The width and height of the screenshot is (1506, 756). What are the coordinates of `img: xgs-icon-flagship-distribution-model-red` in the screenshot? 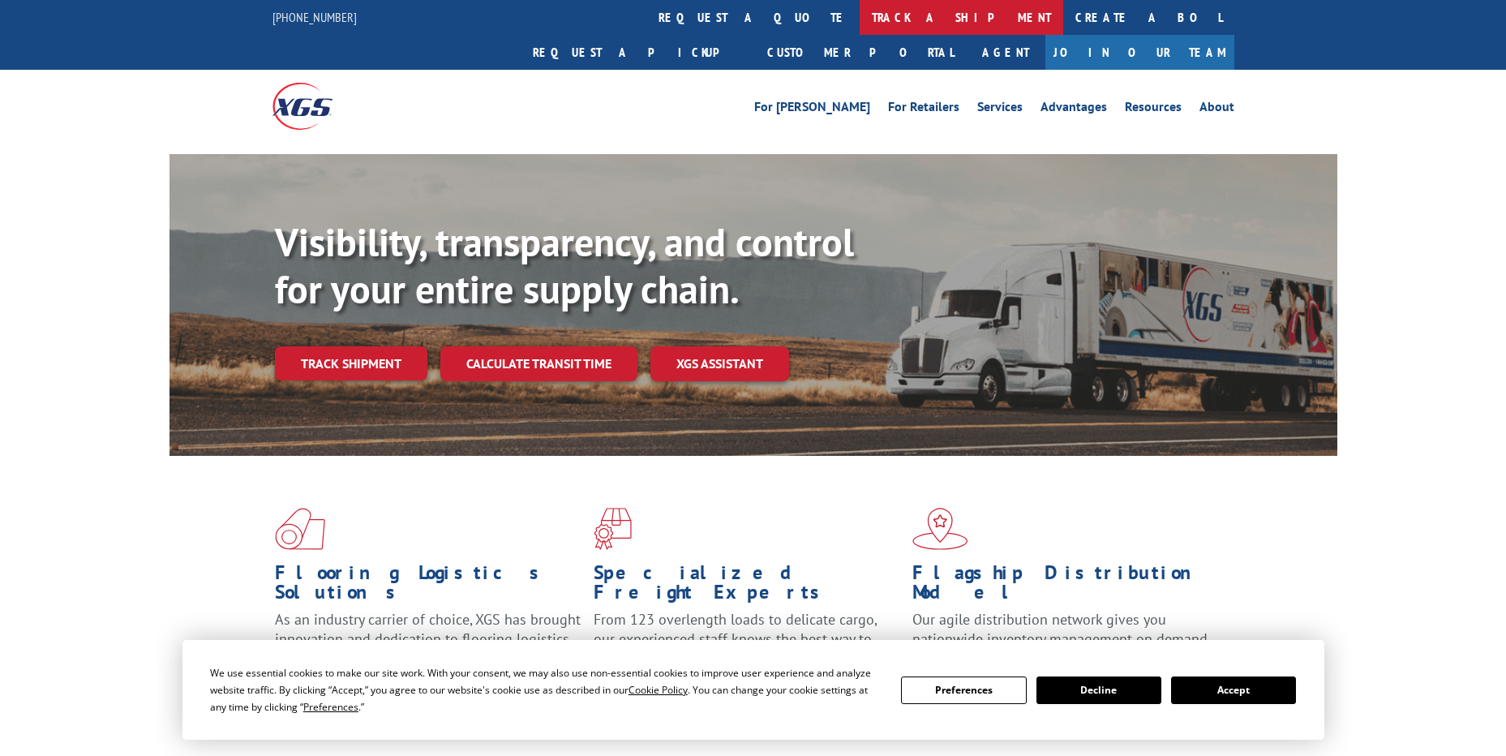 It's located at (940, 529).